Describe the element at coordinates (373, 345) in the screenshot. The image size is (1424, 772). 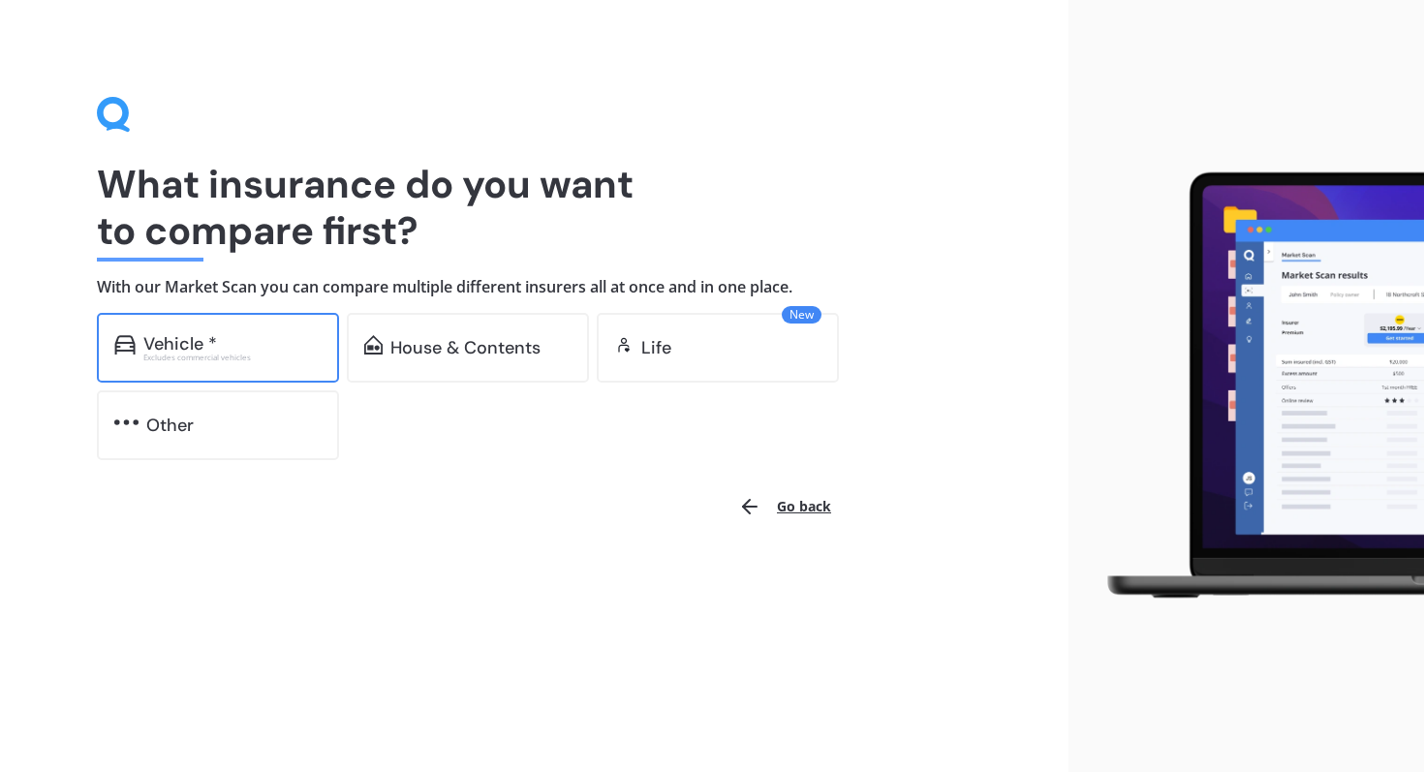
I see `img: home-and-contents.b802091223b8502ef2dd.svg` at that location.